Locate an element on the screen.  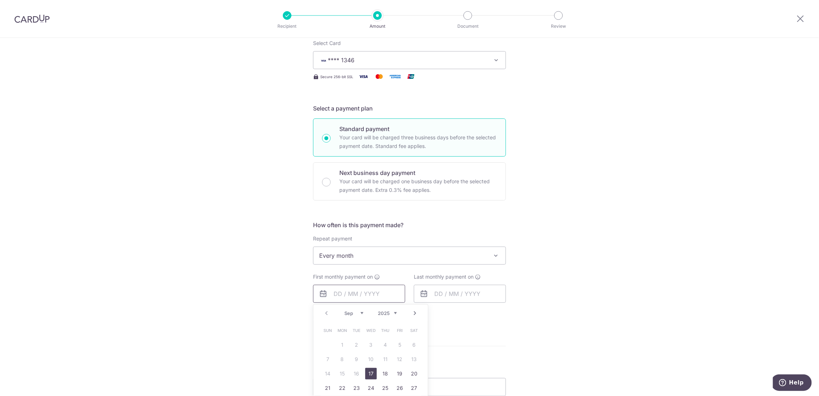
span: translation missing: en.payables.payment_networks.credit_card.summary.labels.select_card is located at coordinates (327, 43).